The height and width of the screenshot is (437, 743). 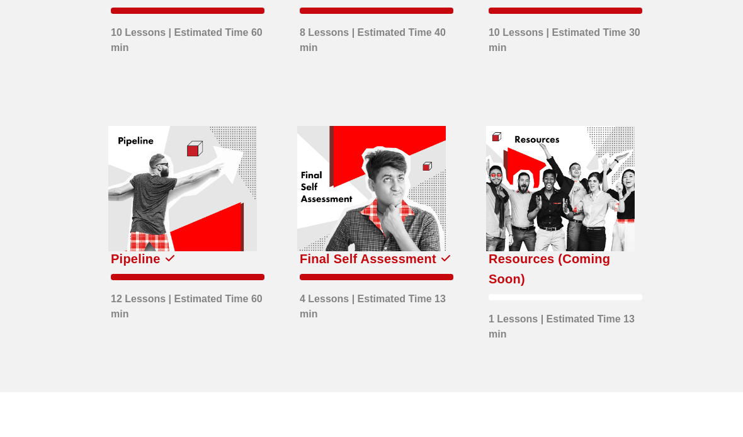 I want to click on div: 10 Lessons | Estimated Time 30 min, so click(x=565, y=38).